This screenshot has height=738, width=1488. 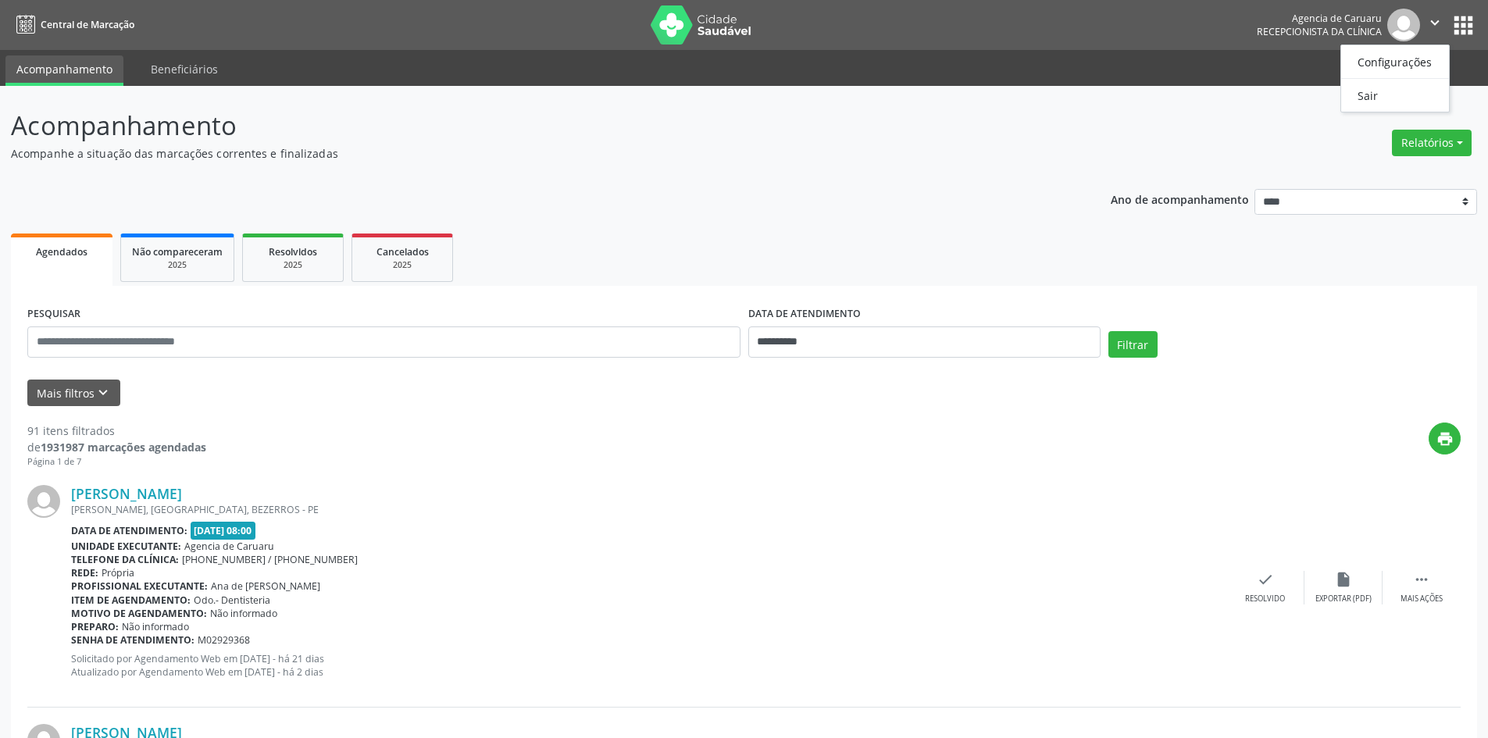 I want to click on div: de, so click(x=116, y=447).